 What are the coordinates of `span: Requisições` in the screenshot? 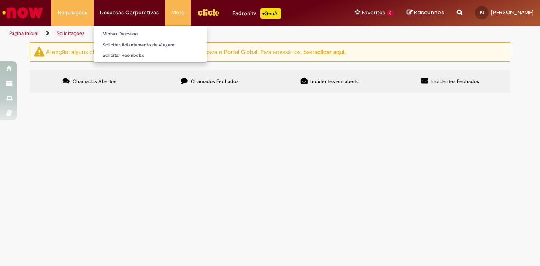 It's located at (73, 13).